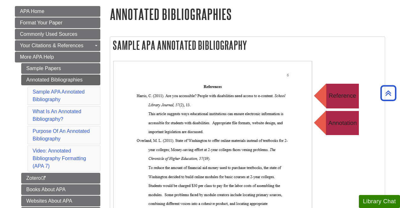 This screenshot has height=208, width=400. I want to click on span: Your Citations & References, so click(52, 45).